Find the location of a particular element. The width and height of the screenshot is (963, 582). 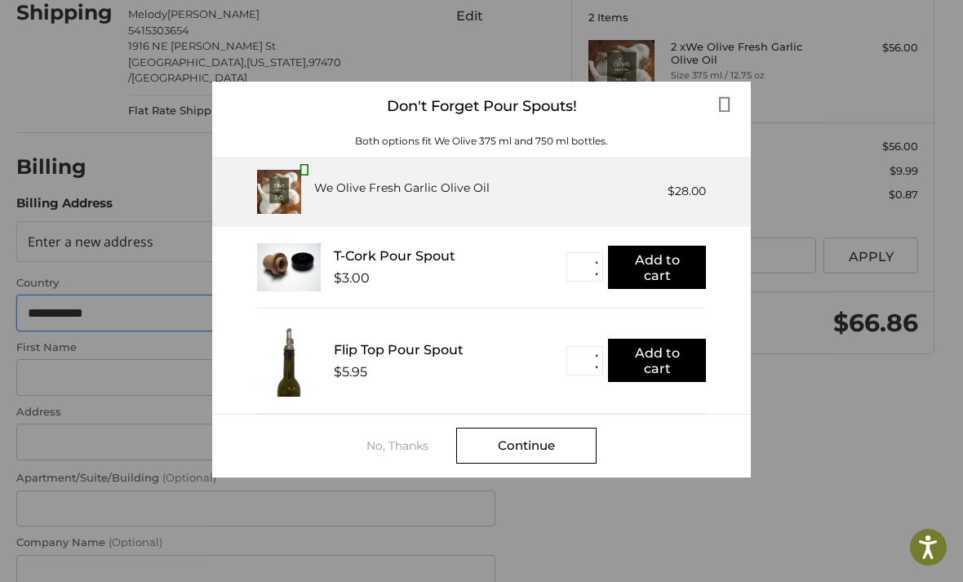

img: T_Cork__22625.1711686153.233.225.jpg is located at coordinates (289, 267).